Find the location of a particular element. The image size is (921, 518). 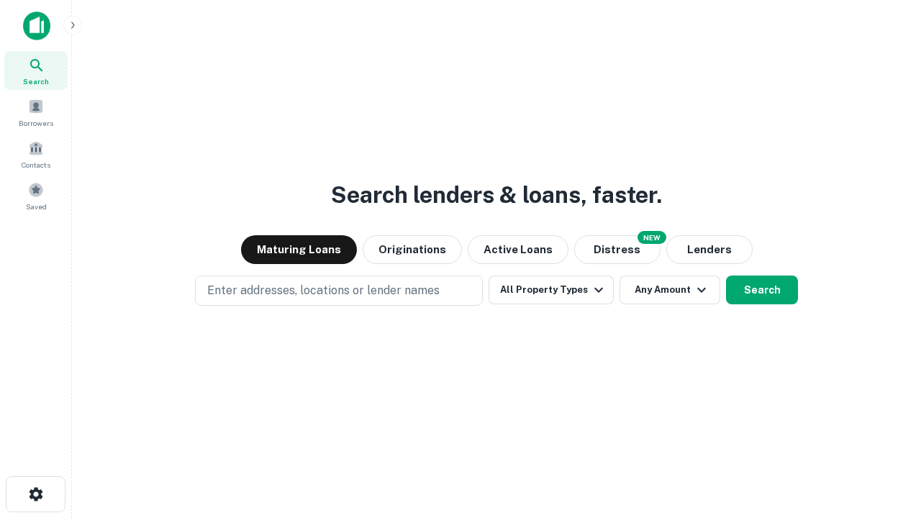

div: Search is located at coordinates (36, 71).